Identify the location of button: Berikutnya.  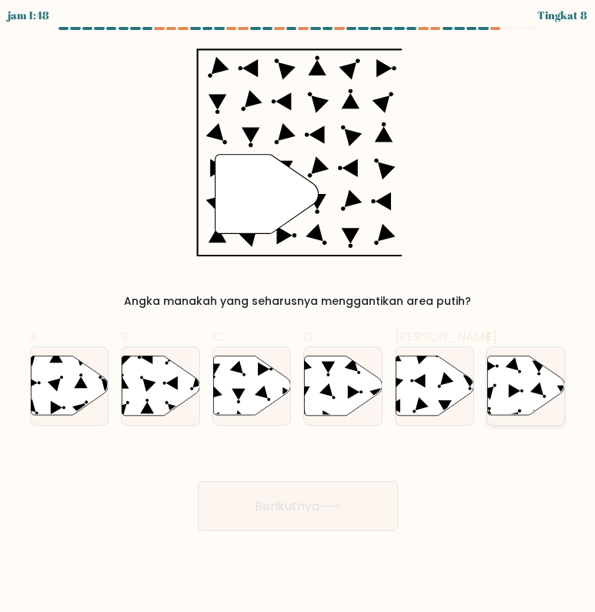
(298, 506).